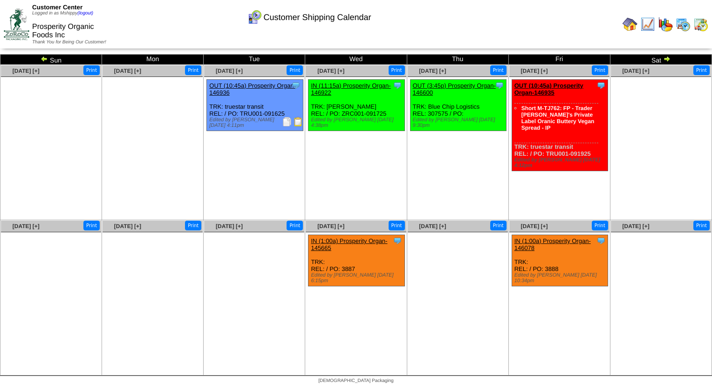 The width and height of the screenshot is (712, 389). What do you see at coordinates (349, 244) in the screenshot?
I see `a: IN (1:00a) Prosperity Organ-145665` at bounding box center [349, 244].